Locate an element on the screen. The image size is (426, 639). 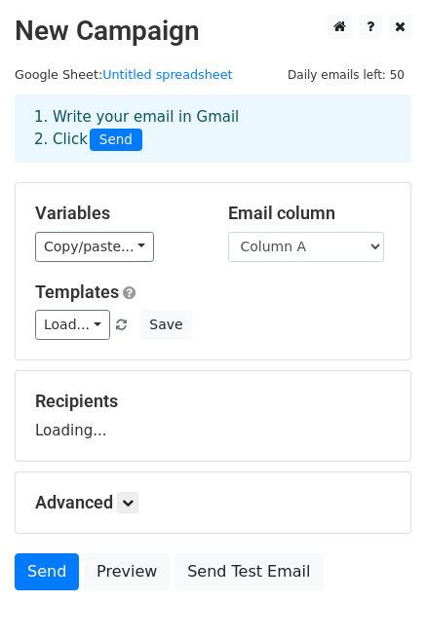
button: Save is located at coordinates (166, 324).